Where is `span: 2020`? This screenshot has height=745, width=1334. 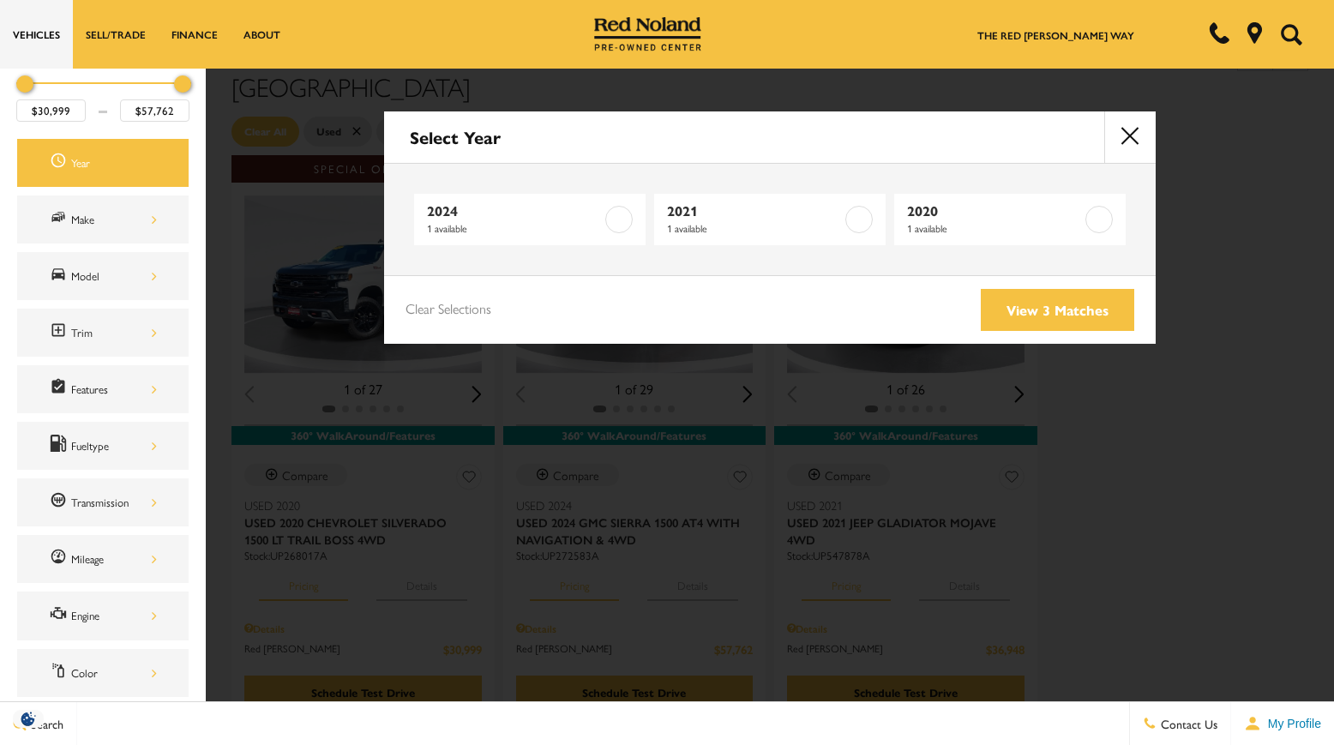 span: 2020 is located at coordinates (994, 211).